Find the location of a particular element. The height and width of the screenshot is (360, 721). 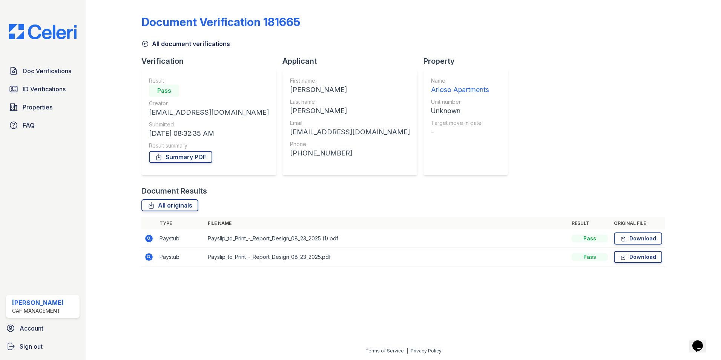

div: Email is located at coordinates (350, 123).